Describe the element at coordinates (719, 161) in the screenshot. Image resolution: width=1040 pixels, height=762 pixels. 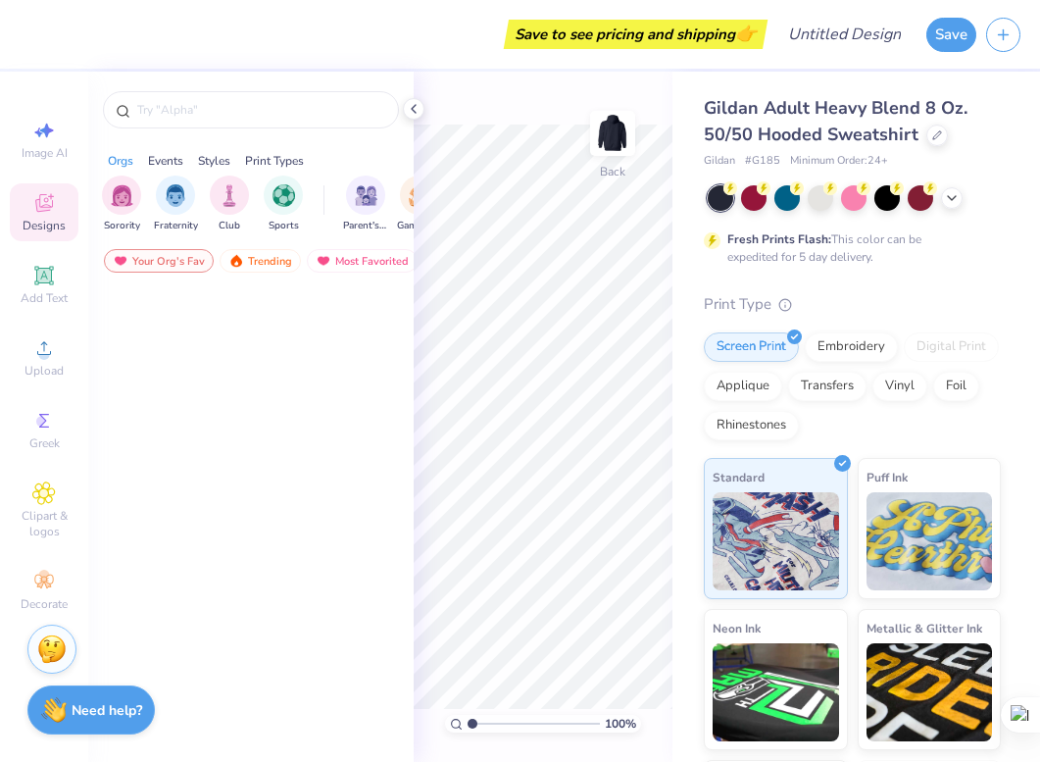
I see `span: Gildan` at that location.